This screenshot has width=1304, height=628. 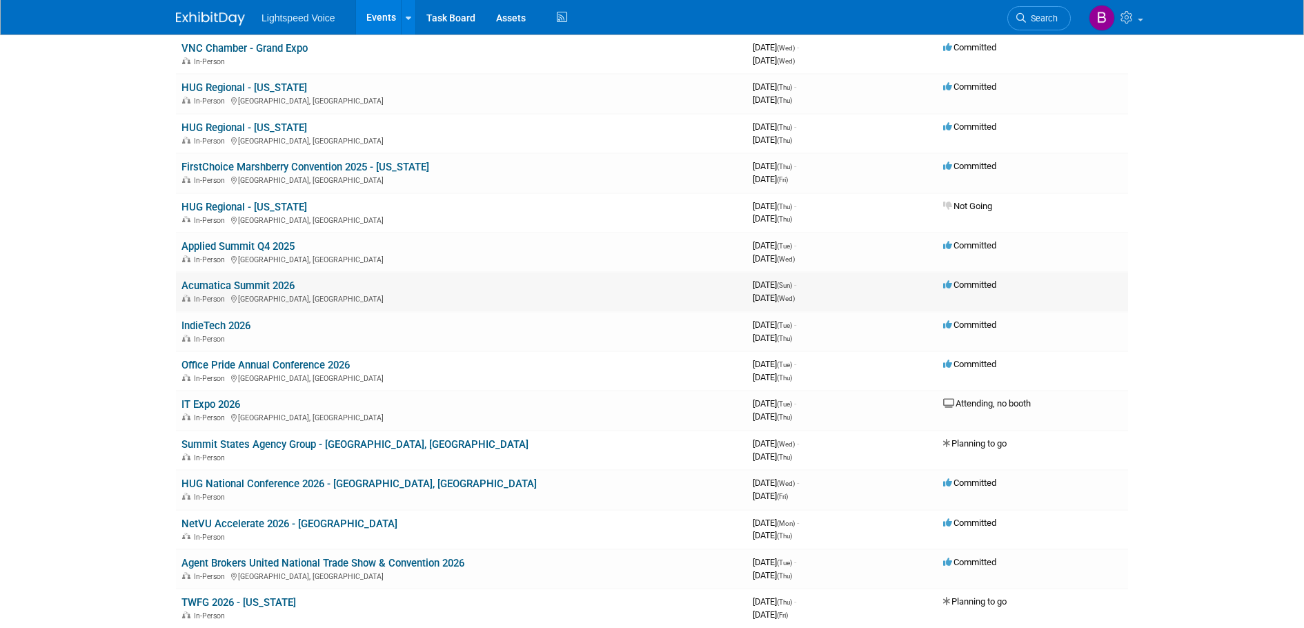 What do you see at coordinates (975, 443) in the screenshot?
I see `span: Planning to go` at bounding box center [975, 443].